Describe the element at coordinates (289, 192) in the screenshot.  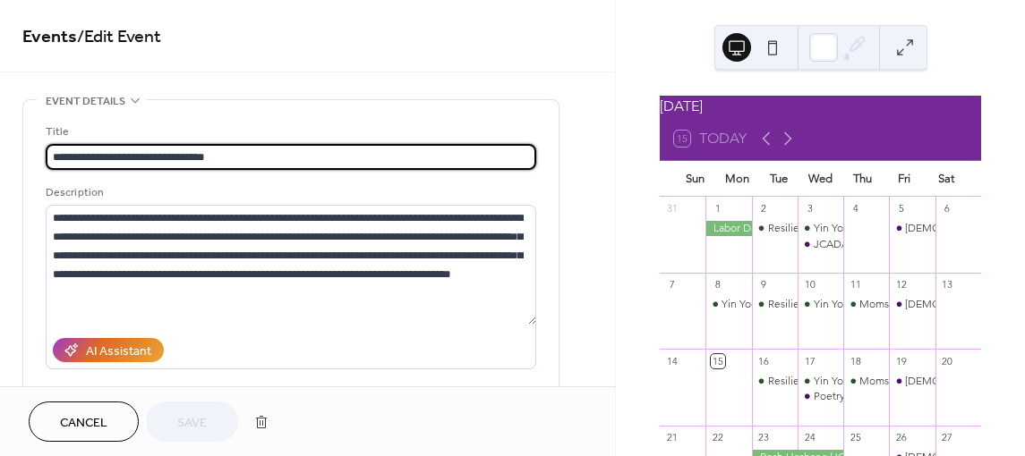
I see `div: Description` at that location.